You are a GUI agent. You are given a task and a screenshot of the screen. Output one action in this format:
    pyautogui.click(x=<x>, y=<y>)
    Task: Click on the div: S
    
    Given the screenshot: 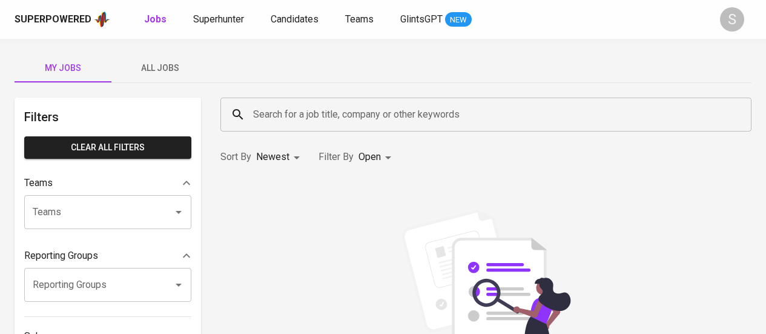 What is the action you would take?
    pyautogui.click(x=732, y=19)
    